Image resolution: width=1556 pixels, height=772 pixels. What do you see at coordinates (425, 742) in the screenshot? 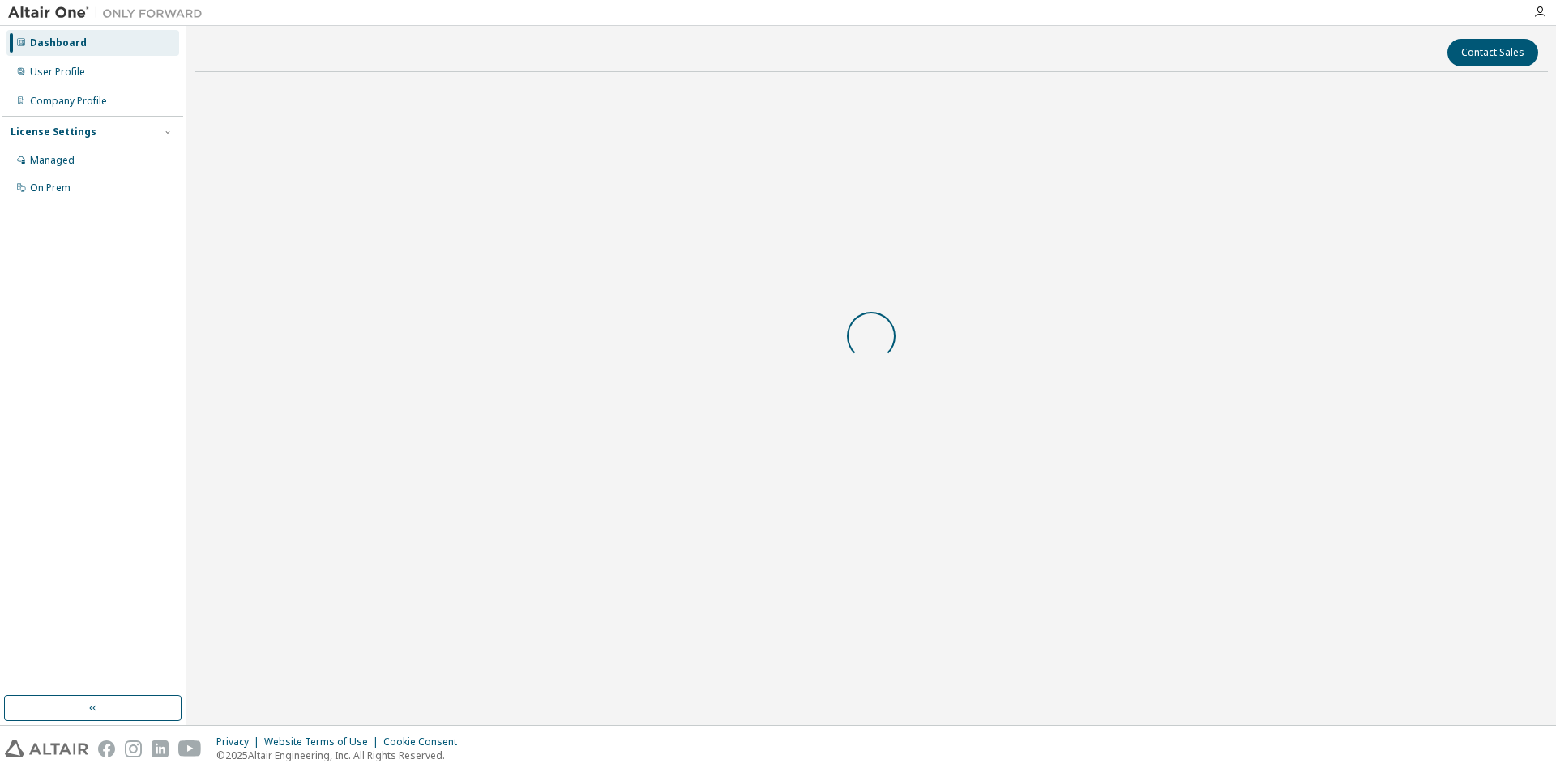
I see `div: Cookie Consent` at bounding box center [425, 742].